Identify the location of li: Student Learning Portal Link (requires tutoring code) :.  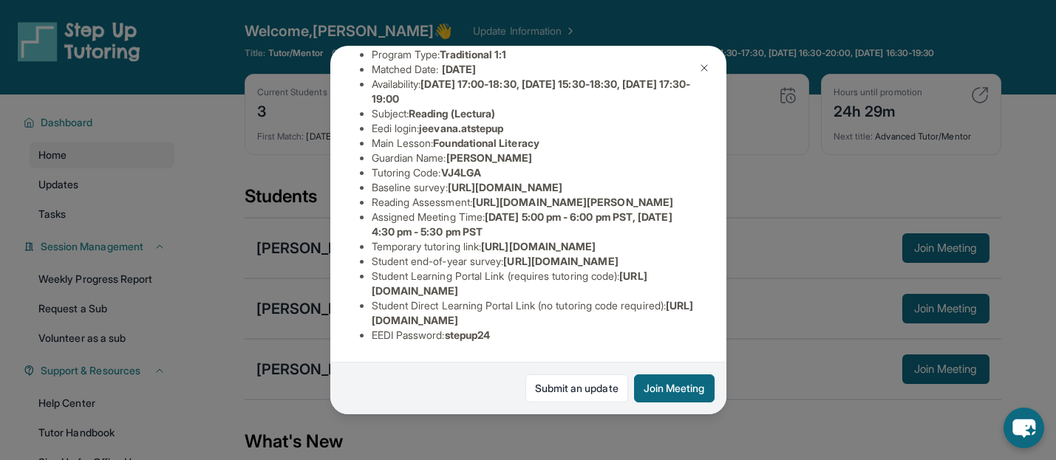
(534, 284).